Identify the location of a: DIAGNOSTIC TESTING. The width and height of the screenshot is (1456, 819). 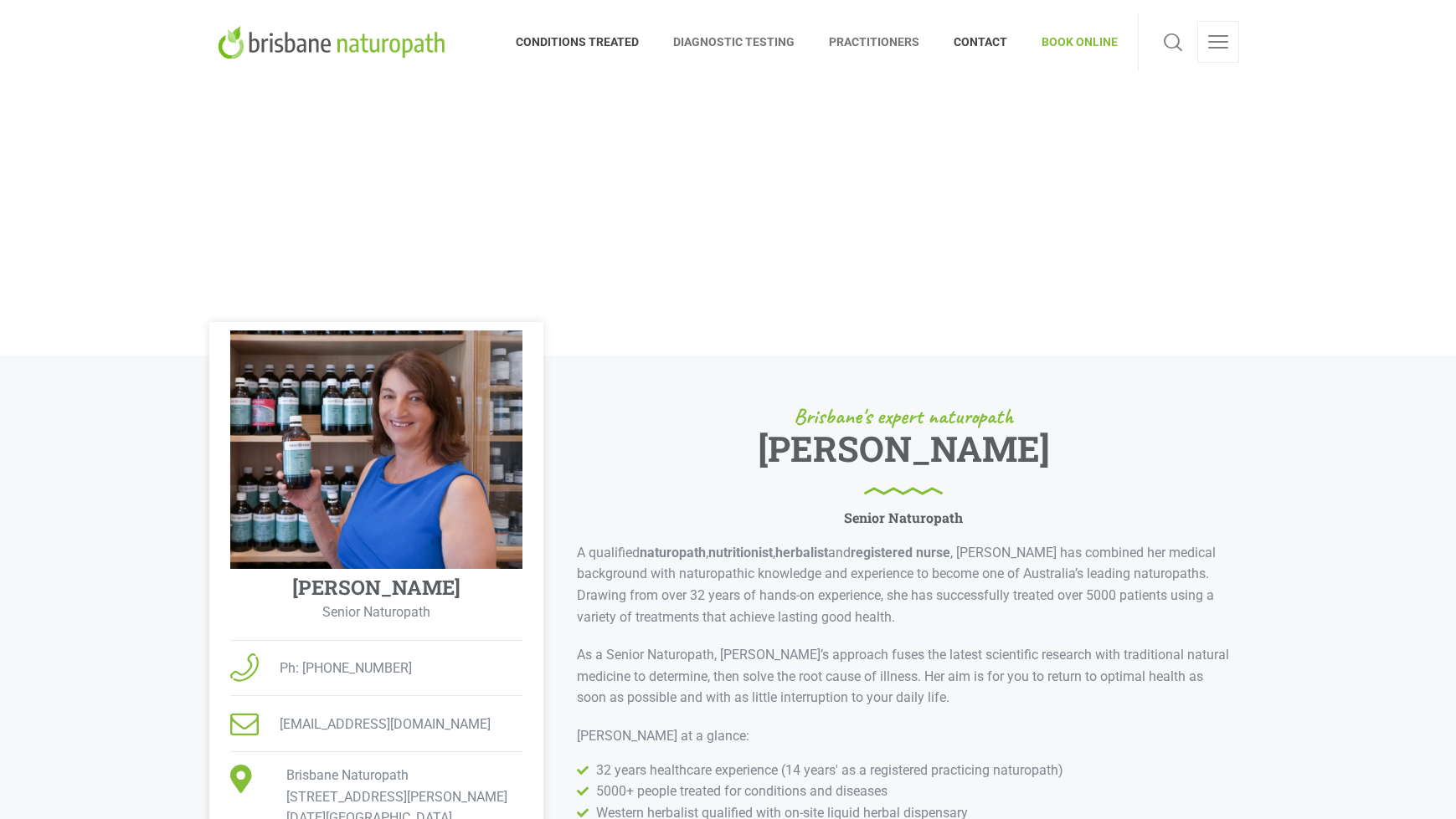
(734, 42).